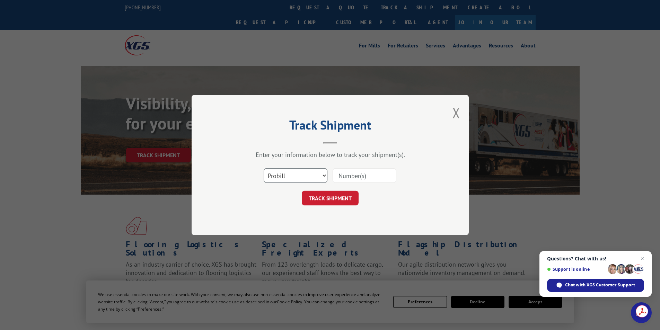  I want to click on input: Number(s), so click(364, 176).